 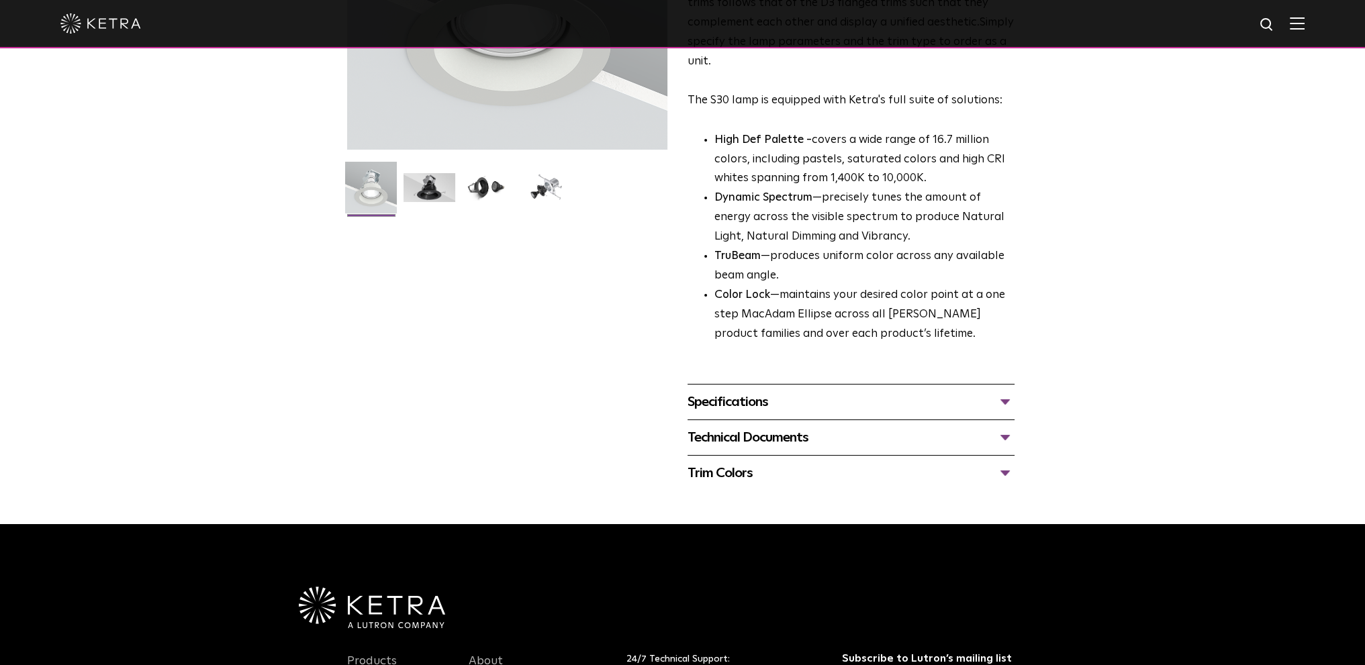 What do you see at coordinates (371, 193) in the screenshot?
I see `img: S30-DownlightTrim-2021-Web-Square` at bounding box center [371, 193].